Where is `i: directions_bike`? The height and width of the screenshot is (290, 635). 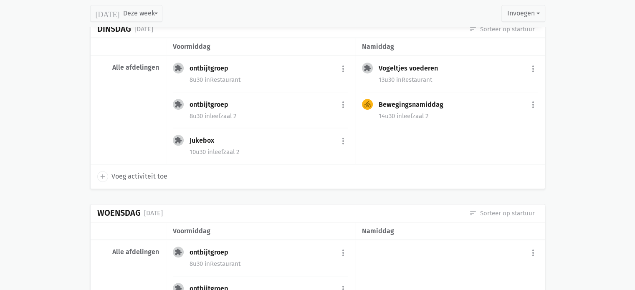 i: directions_bike is located at coordinates (367, 104).